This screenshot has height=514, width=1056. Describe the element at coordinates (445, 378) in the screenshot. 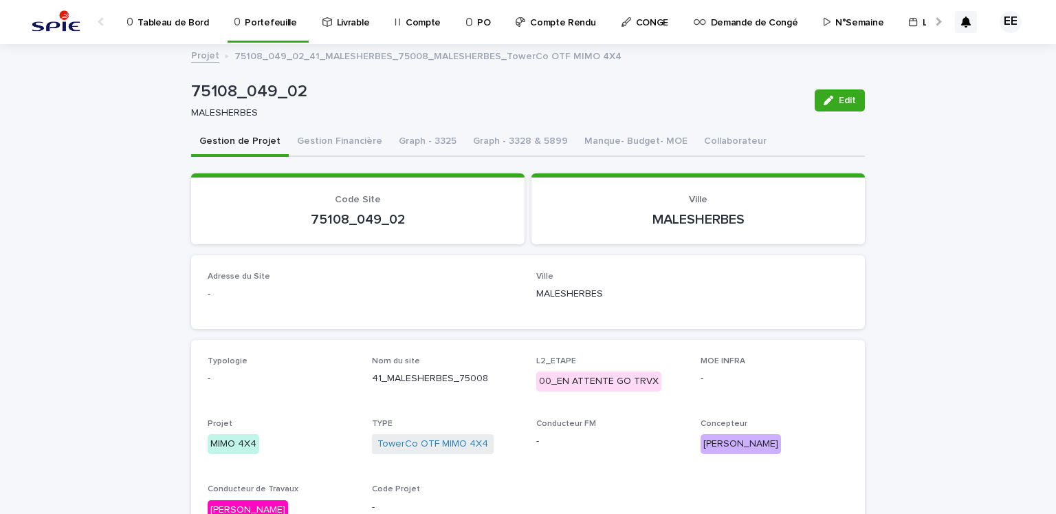

I see `p: 41_MALESHERBES_75008` at that location.